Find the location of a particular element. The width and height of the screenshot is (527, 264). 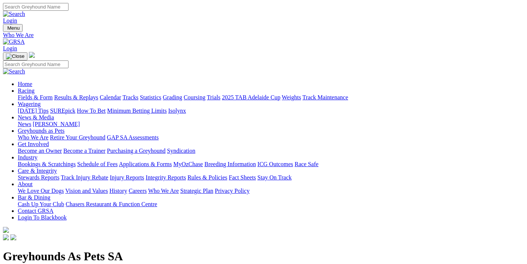

a: Become a Trainer is located at coordinates (85, 150).